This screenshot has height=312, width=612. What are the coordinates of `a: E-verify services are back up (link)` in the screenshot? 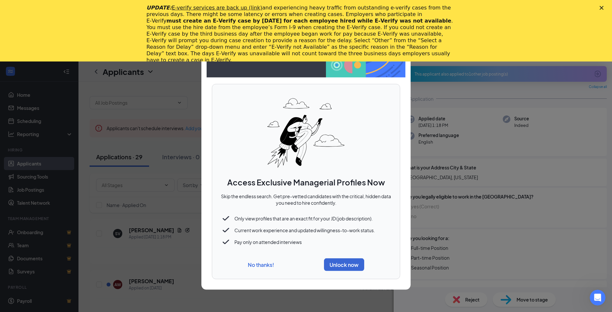 It's located at (217, 8).